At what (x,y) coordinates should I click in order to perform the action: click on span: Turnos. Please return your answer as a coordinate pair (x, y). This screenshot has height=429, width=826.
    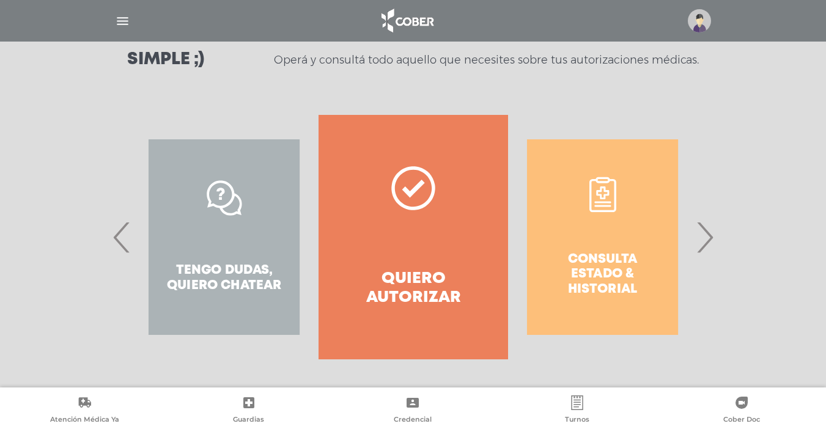
    Looking at the image, I should click on (577, 421).